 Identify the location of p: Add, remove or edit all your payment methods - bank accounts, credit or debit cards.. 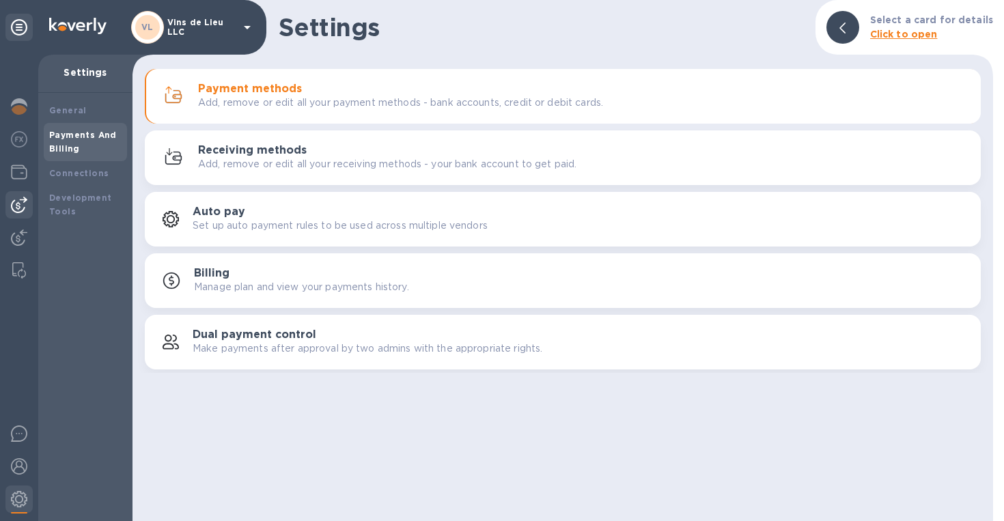
(400, 102).